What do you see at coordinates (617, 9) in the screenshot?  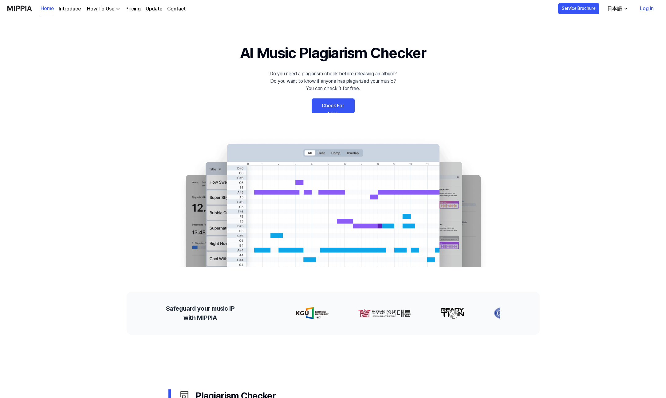 I see `button: 日本語` at bounding box center [617, 9].